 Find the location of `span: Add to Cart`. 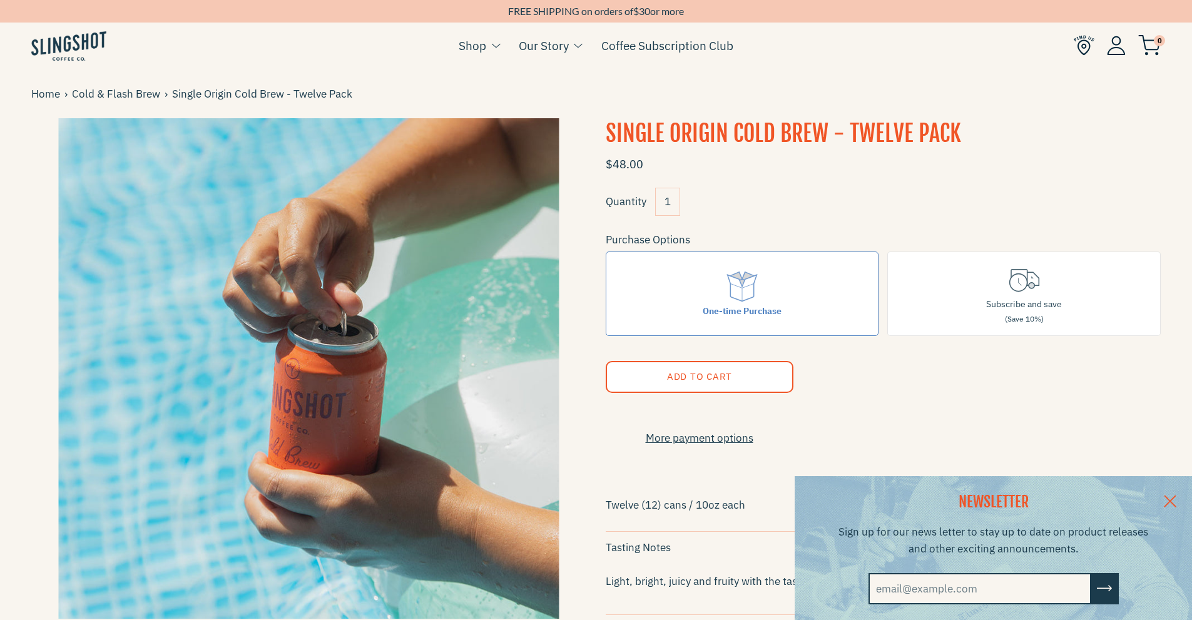

span: Add to Cart is located at coordinates (699, 376).